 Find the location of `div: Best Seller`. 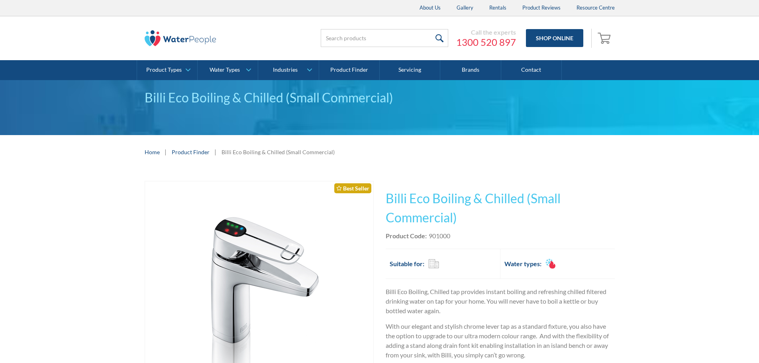

div: Best Seller is located at coordinates (353, 188).